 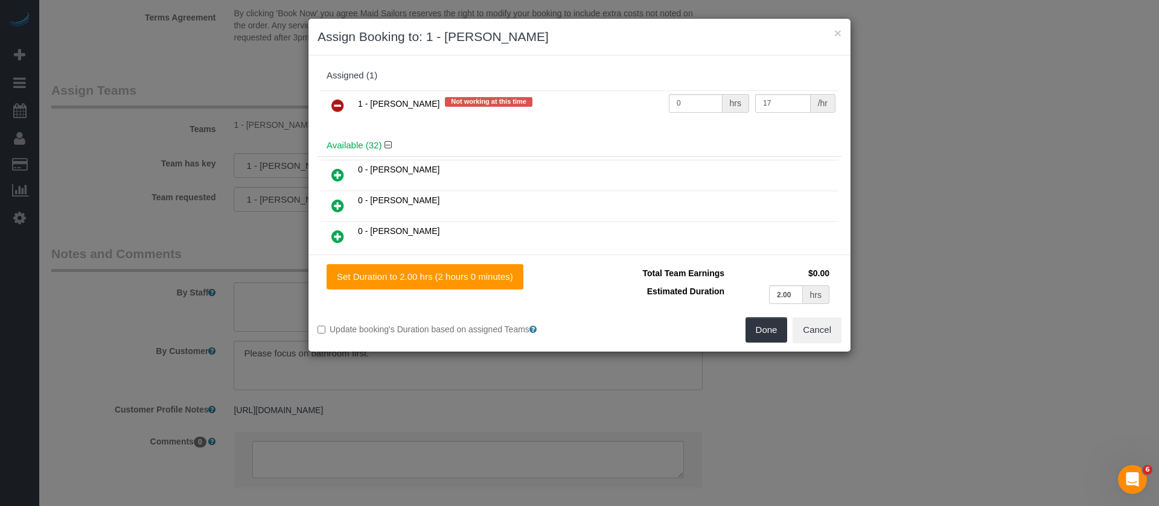 I want to click on div: /hr, so click(x=823, y=103).